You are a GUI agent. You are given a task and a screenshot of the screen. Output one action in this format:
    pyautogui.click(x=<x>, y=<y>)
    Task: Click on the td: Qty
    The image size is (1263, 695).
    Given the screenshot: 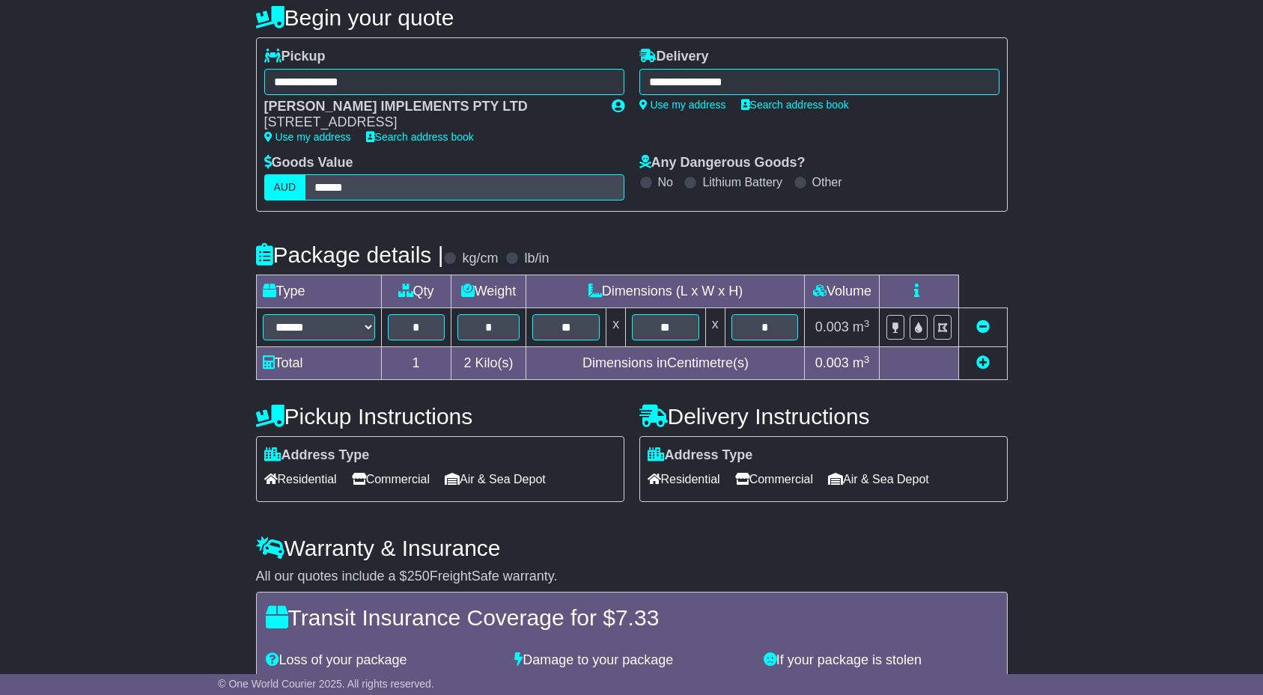 What is the action you would take?
    pyautogui.click(x=415, y=292)
    